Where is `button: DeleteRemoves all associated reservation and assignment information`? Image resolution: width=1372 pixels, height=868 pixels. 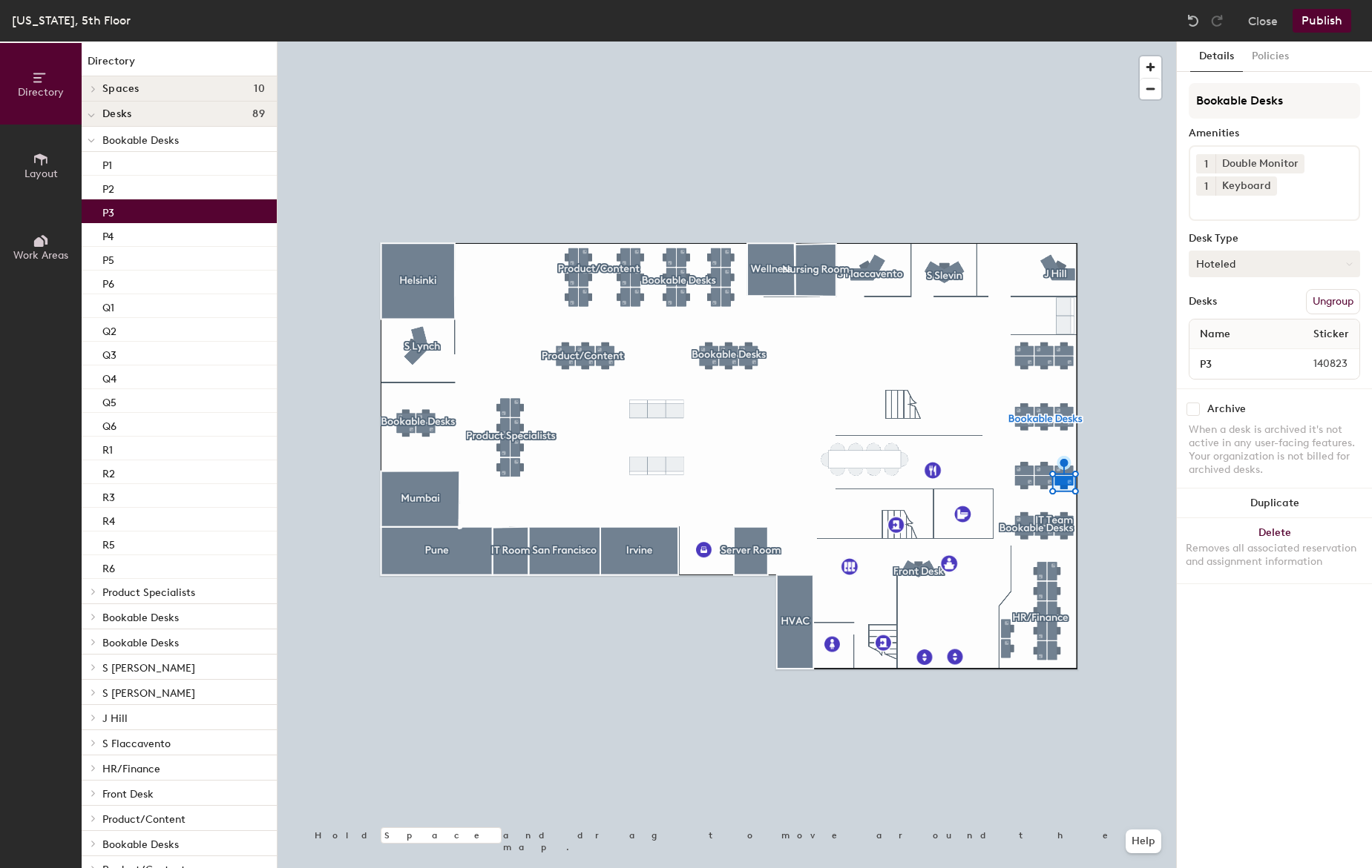 button: DeleteRemoves all associated reservation and assignment information is located at coordinates (1273, 551).